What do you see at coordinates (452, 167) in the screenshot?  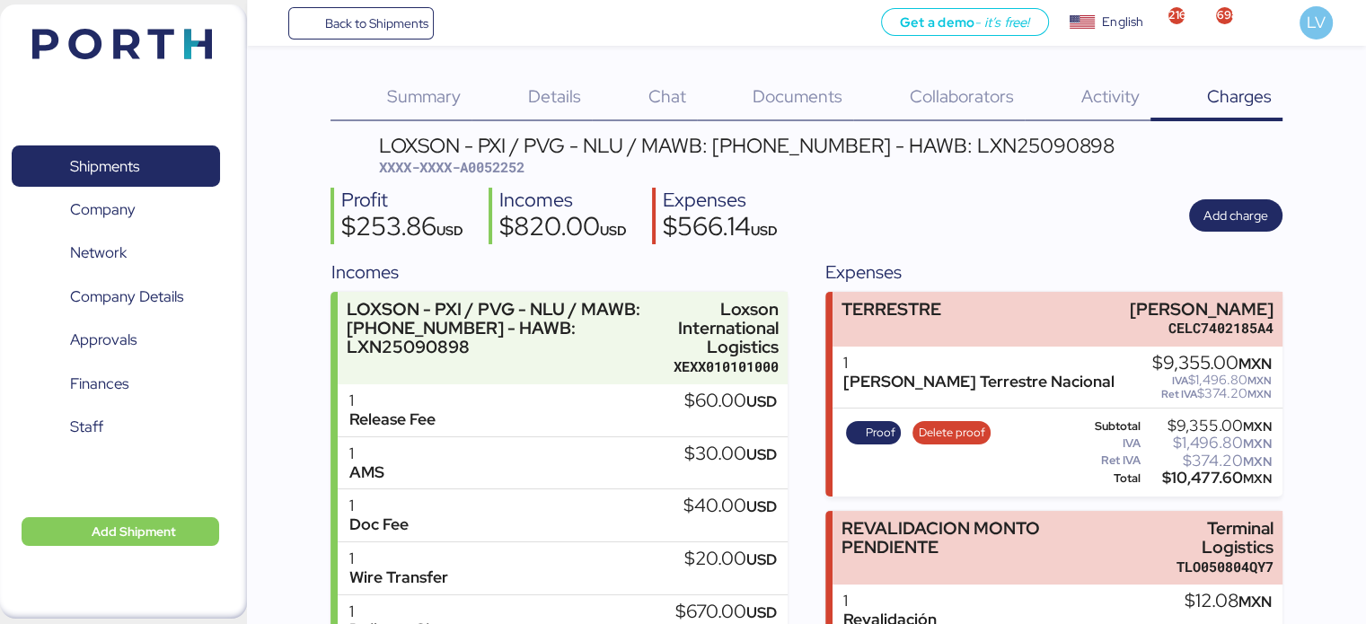 I see `span: XXXX-XXXX-A0052252` at bounding box center [452, 167].